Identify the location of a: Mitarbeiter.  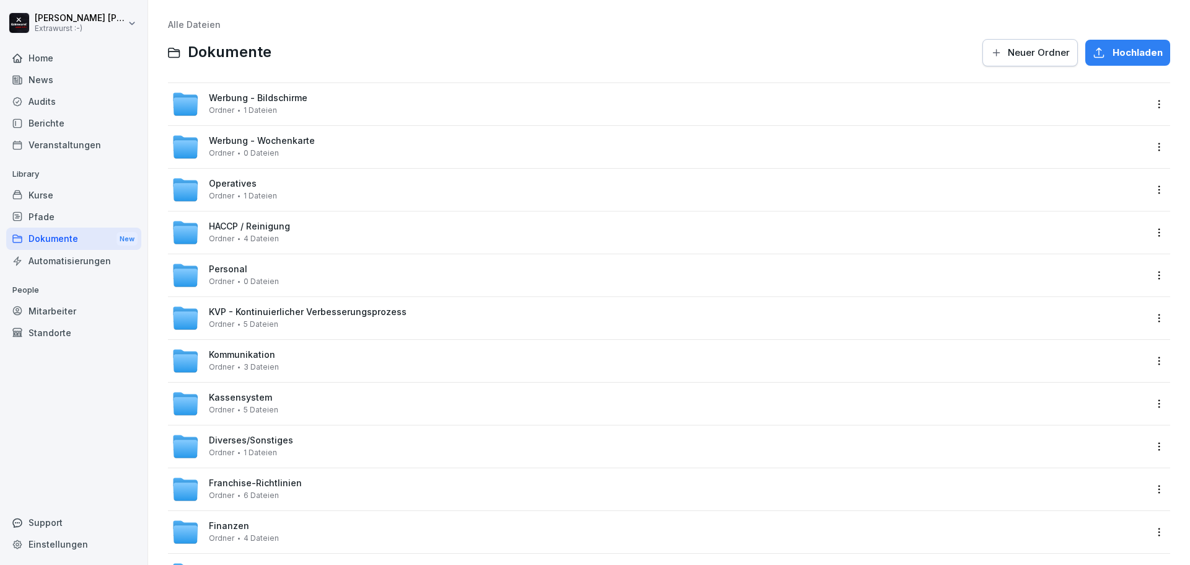
(74, 311).